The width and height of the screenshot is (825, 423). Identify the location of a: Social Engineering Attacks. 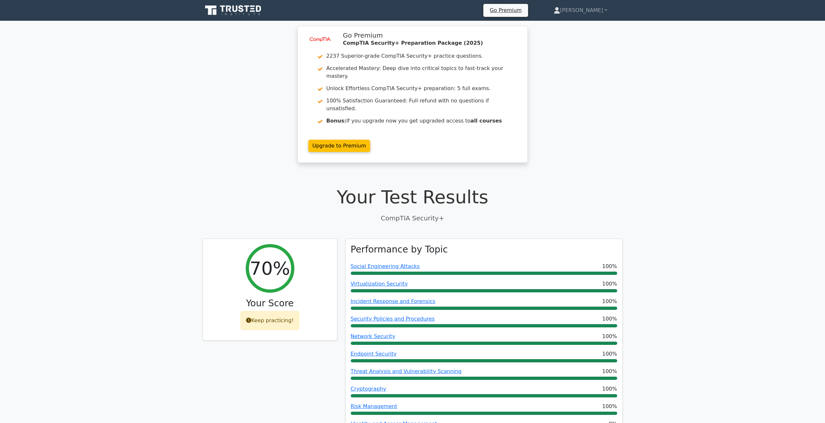
(385, 266).